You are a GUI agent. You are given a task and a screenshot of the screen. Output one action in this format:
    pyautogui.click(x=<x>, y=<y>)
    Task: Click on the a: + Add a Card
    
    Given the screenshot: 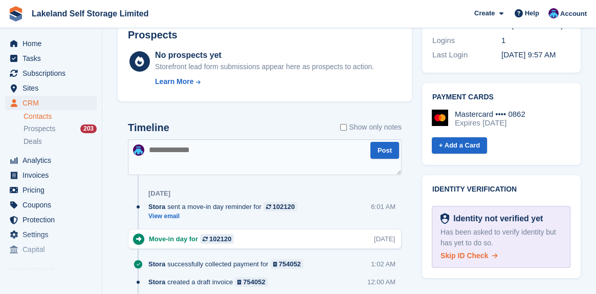 What is the action you would take?
    pyautogui.click(x=460, y=145)
    